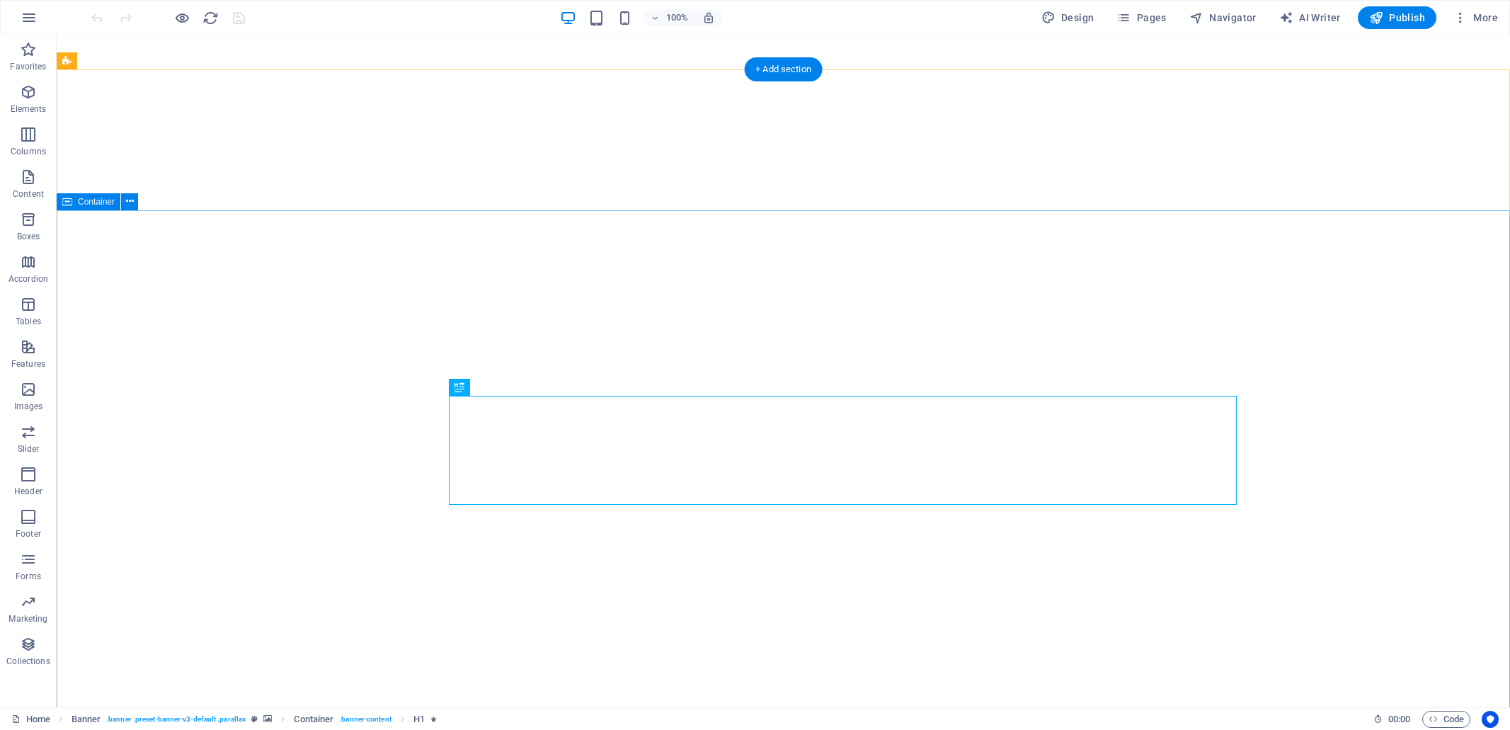 The width and height of the screenshot is (1510, 730). Describe the element at coordinates (1397, 18) in the screenshot. I see `span: Publish` at that location.